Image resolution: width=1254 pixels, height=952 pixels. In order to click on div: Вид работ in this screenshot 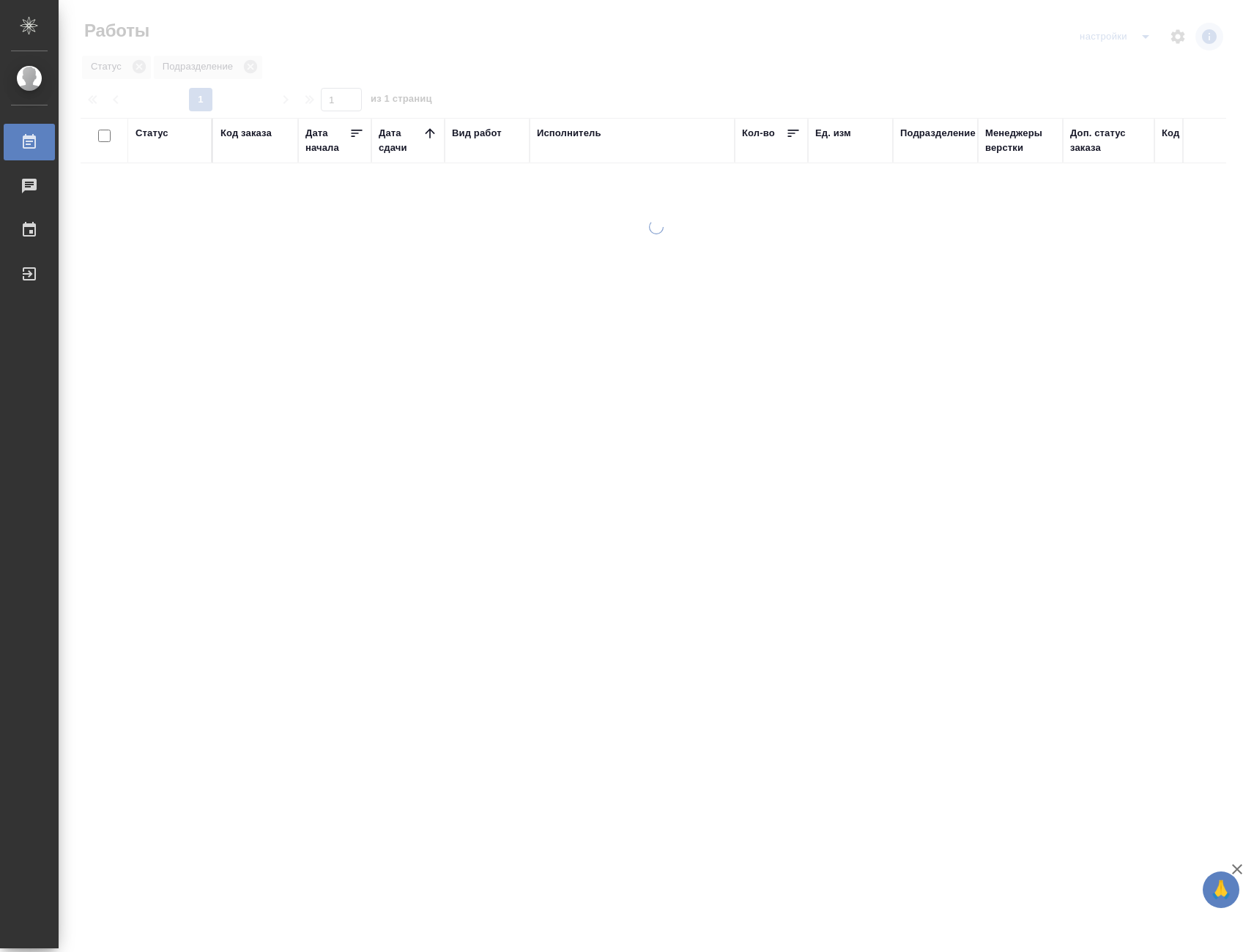, I will do `click(477, 133)`.